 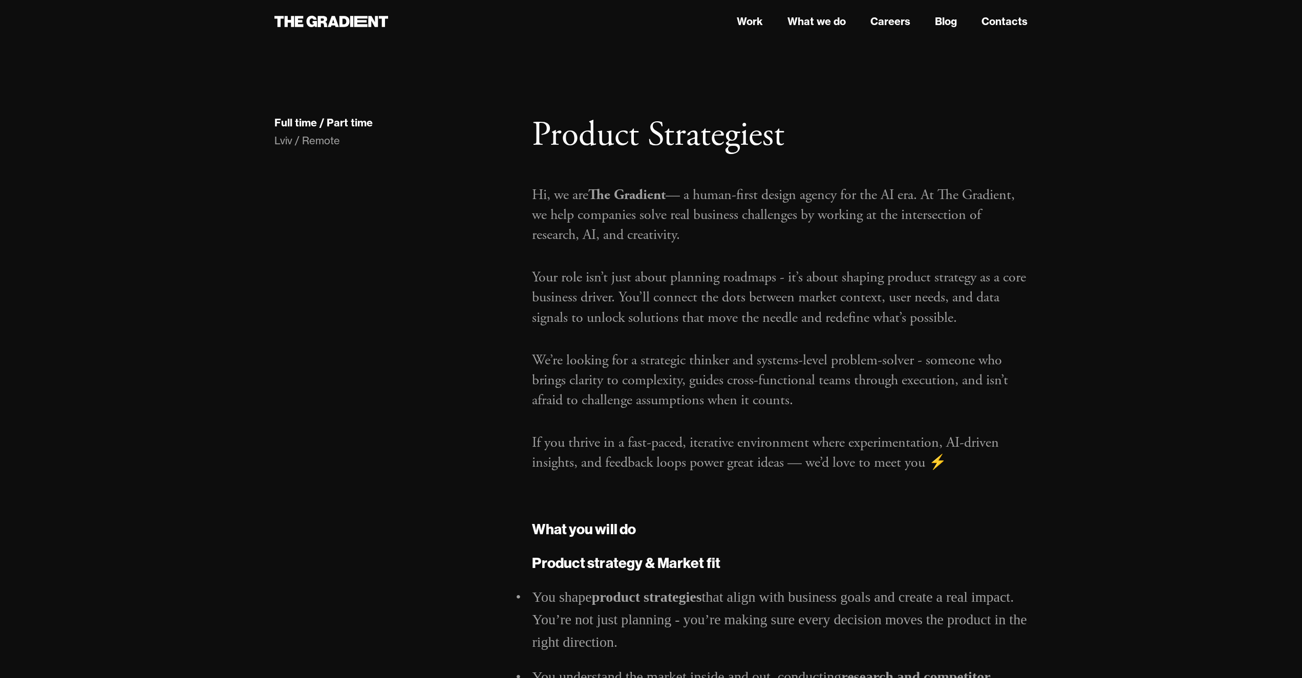 I want to click on strong: What you will do, so click(x=584, y=529).